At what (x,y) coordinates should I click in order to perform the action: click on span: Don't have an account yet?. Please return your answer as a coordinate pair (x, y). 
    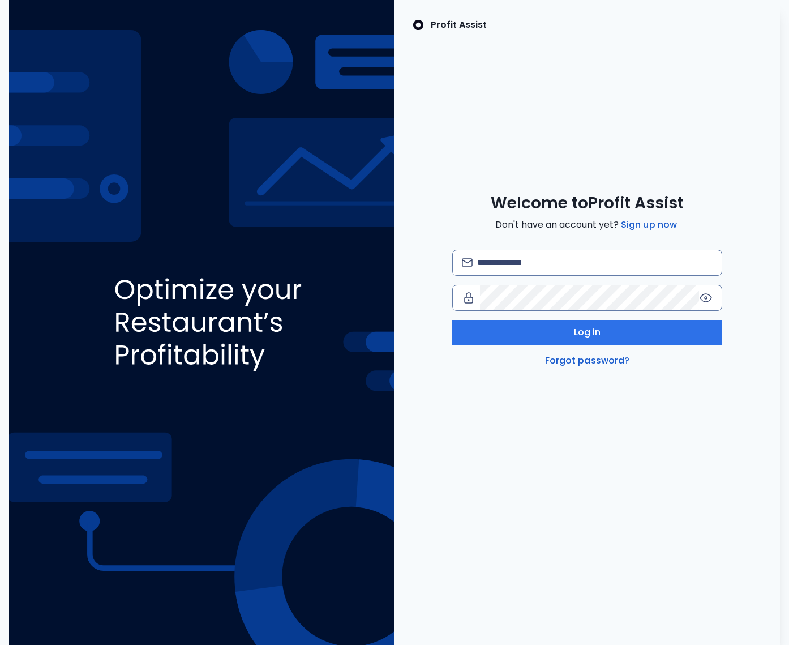
    Looking at the image, I should click on (587, 225).